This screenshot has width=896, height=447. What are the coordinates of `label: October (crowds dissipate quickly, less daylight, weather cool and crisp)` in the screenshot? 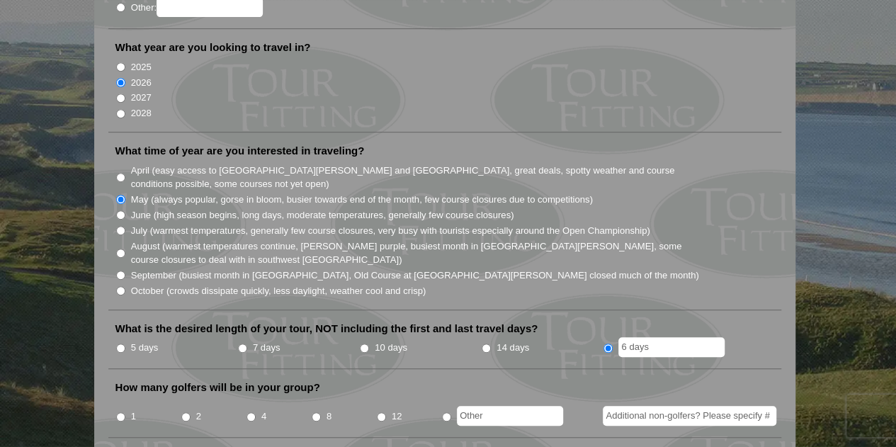 It's located at (278, 291).